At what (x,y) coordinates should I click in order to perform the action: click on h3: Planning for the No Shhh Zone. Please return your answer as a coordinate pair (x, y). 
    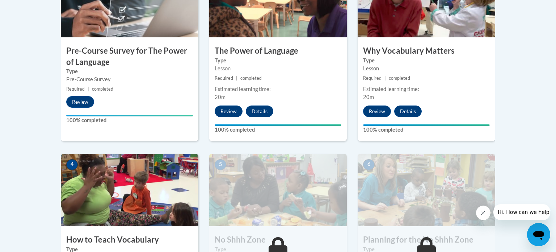
    Looking at the image, I should click on (427, 239).